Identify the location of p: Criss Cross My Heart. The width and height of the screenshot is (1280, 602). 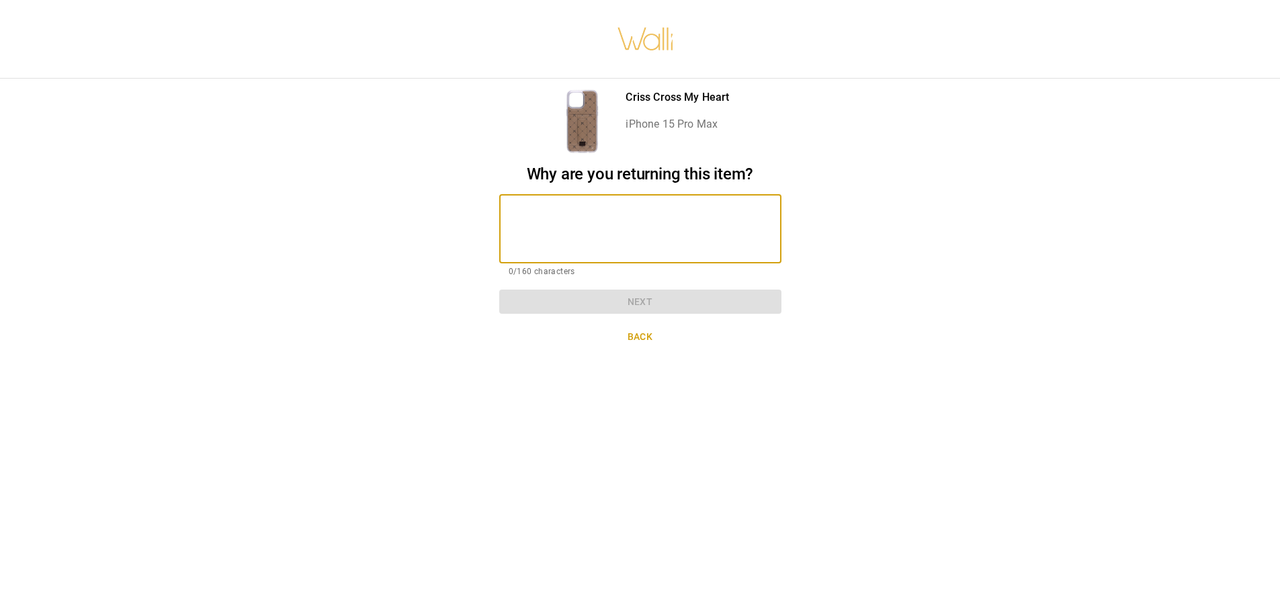
(677, 97).